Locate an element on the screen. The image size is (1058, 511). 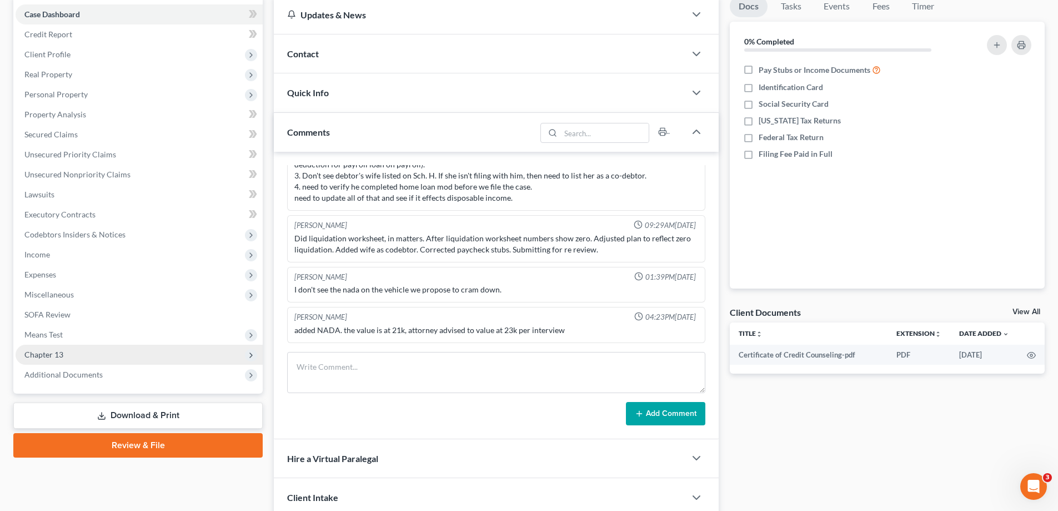
span: Hire a Virtual Paralegal is located at coordinates (333, 458).